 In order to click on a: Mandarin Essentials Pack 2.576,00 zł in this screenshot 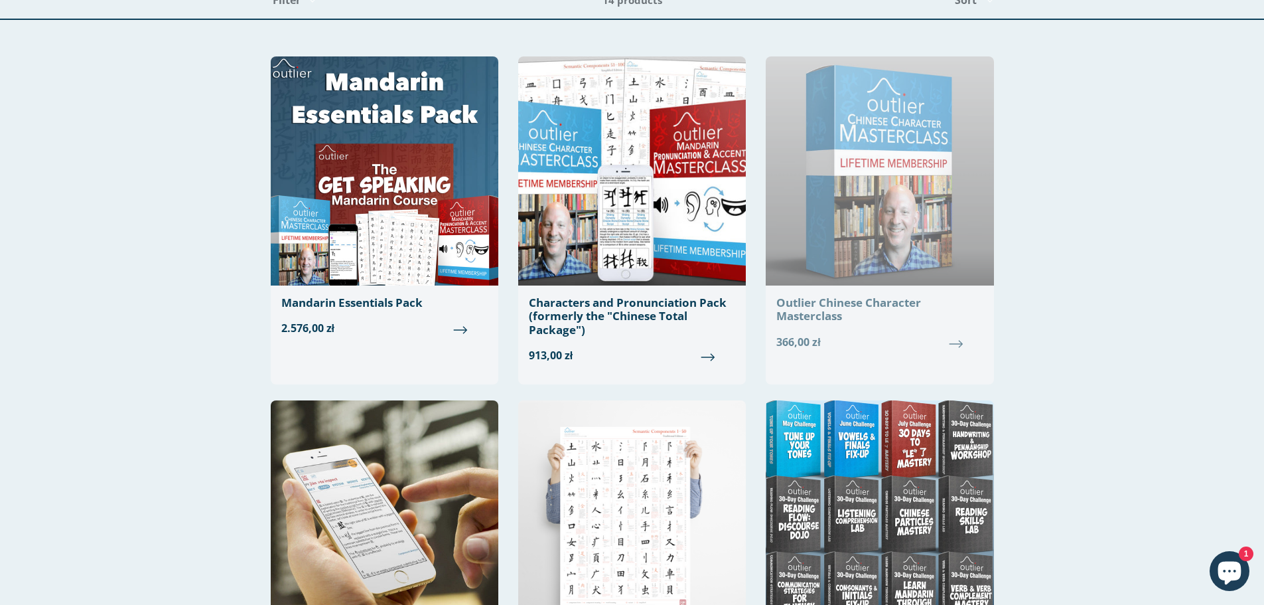, I will do `click(384, 201)`.